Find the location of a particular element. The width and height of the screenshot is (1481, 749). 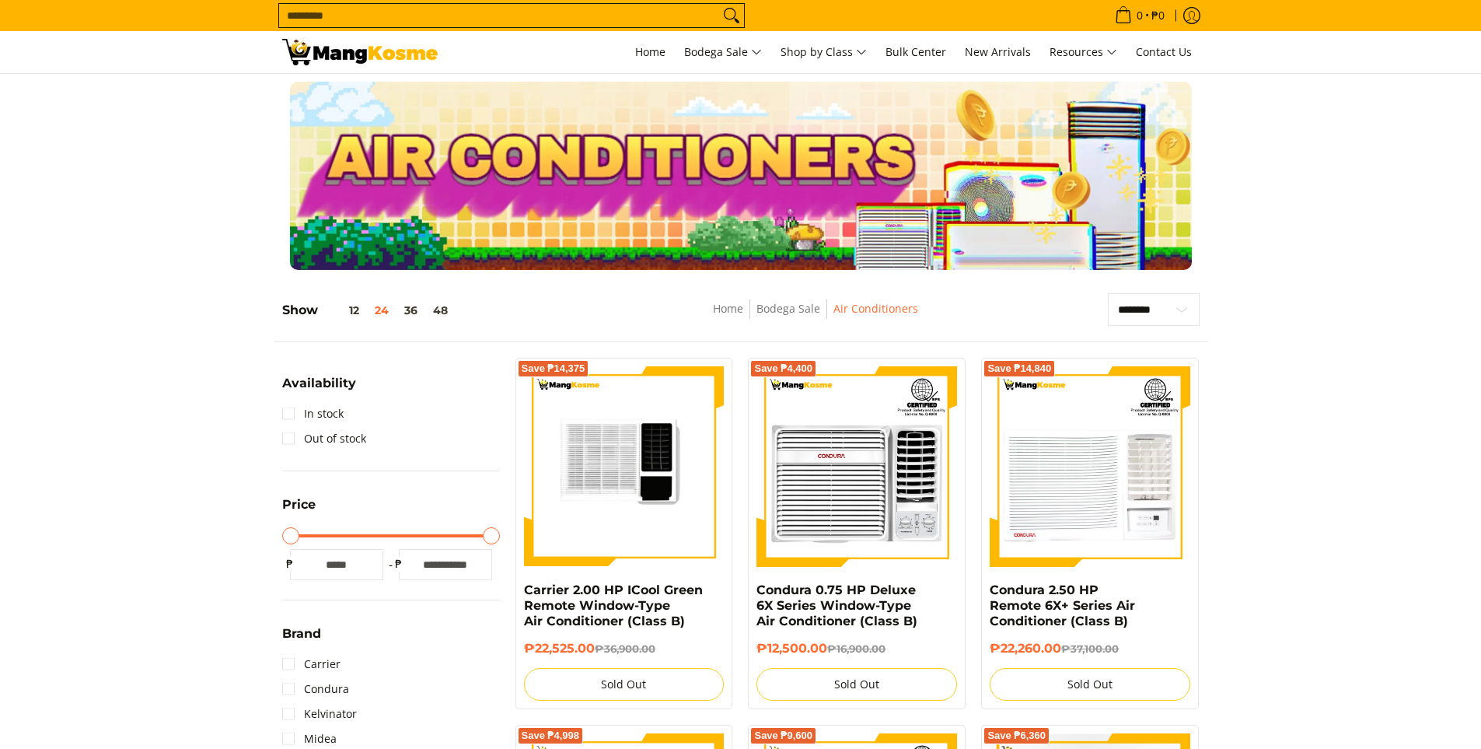

button: 48 is located at coordinates (440, 310).